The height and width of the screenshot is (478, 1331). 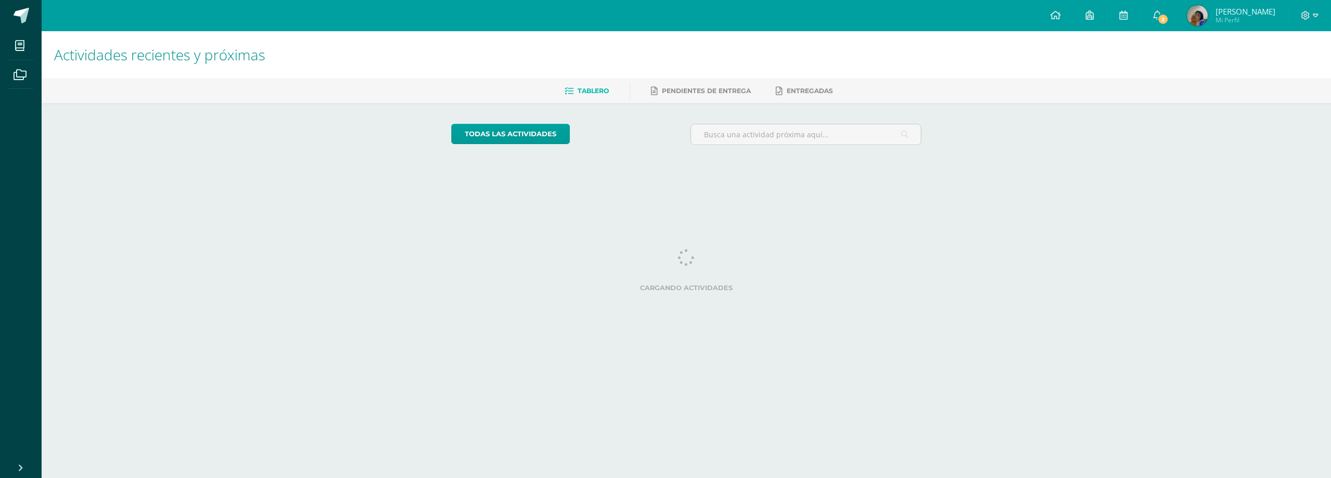 What do you see at coordinates (686, 287) in the screenshot?
I see `label: Cargando actividades` at bounding box center [686, 287].